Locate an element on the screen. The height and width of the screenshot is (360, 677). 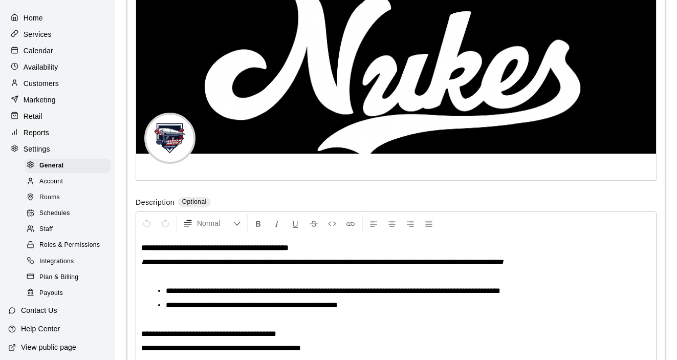
span: Roles & Permissions is located at coordinates (70, 245).